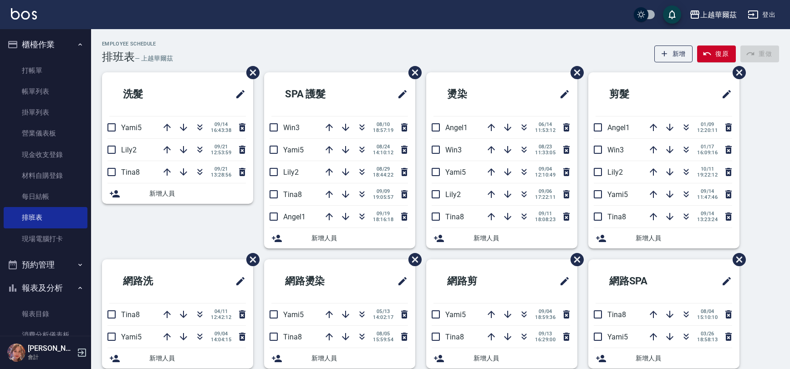 This screenshot has width=790, height=369. I want to click on h2: 洗髮, so click(151, 94).